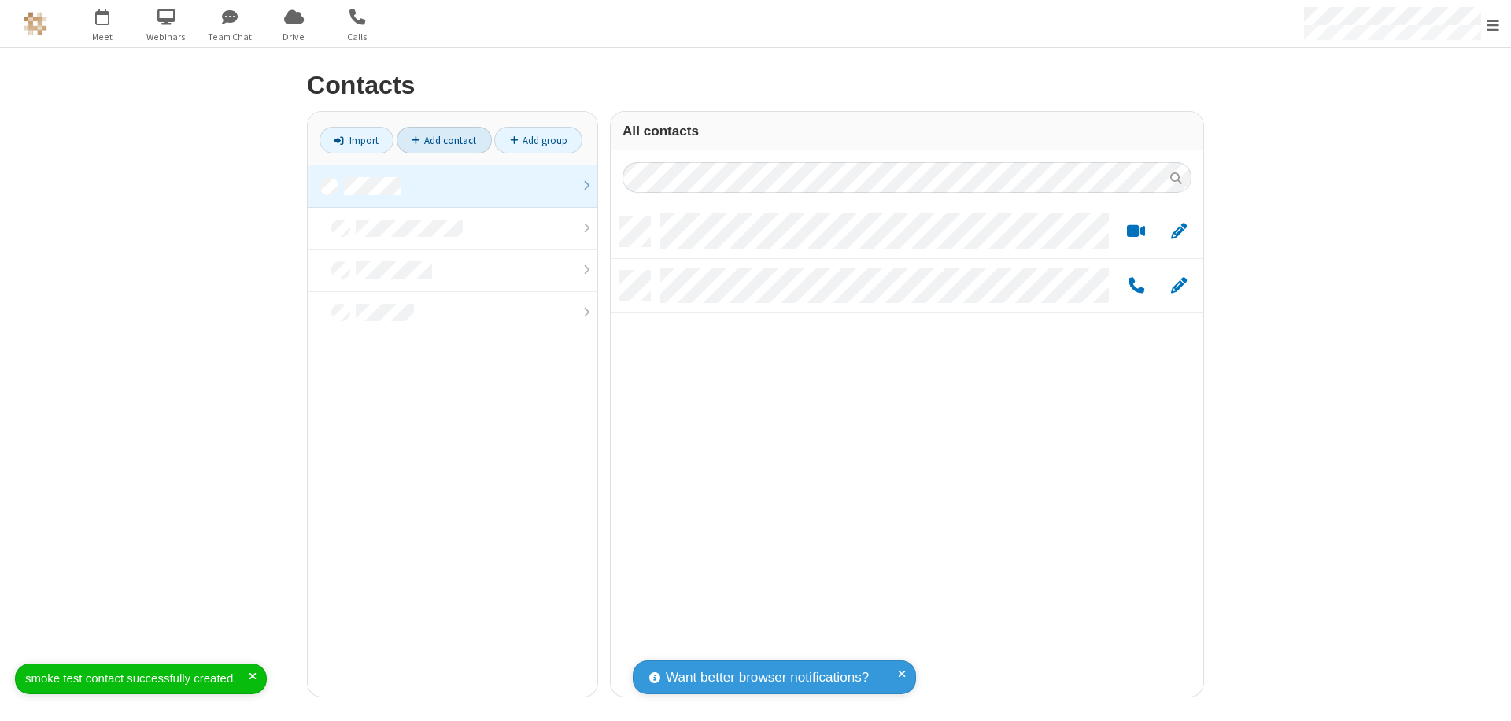 Image resolution: width=1511 pixels, height=721 pixels. I want to click on span: Drive, so click(293, 37).